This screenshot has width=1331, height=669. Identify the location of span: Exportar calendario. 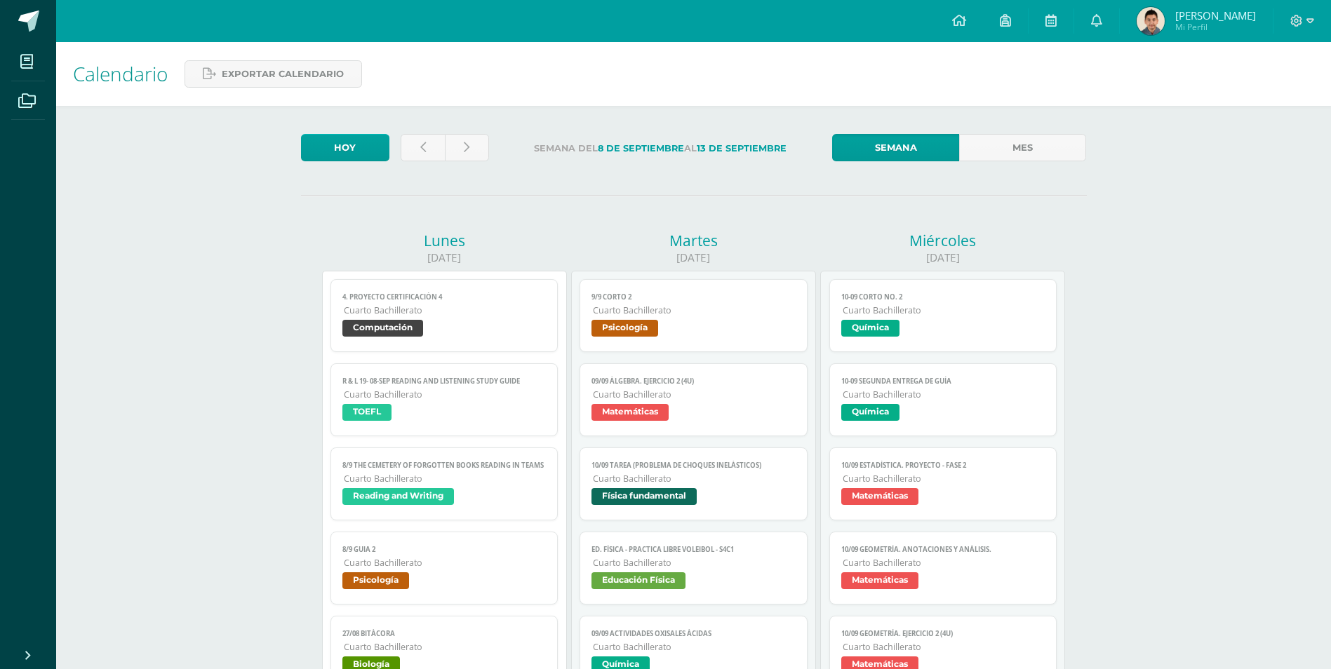
(283, 74).